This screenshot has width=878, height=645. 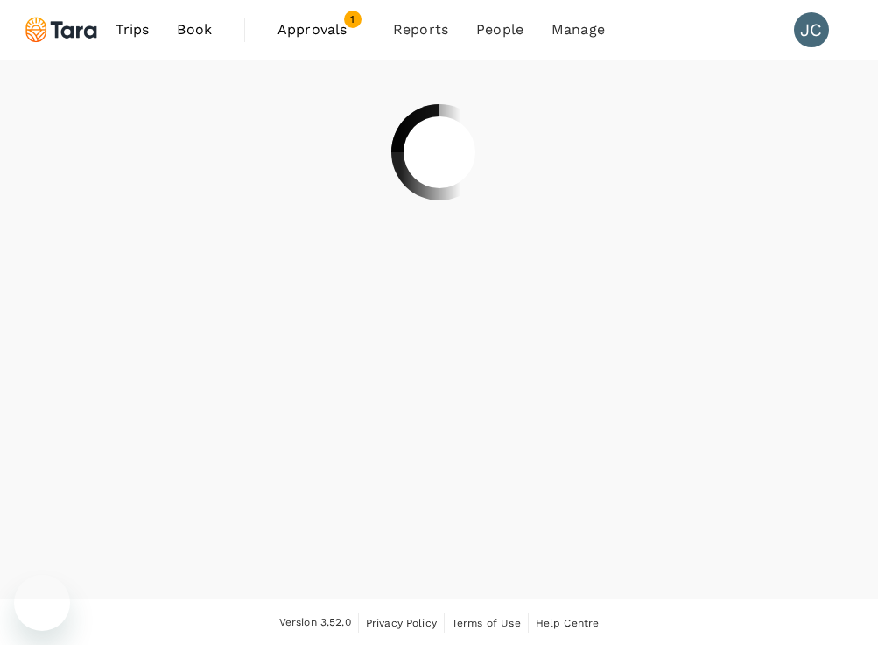 I want to click on a: Privacy Policy, so click(x=401, y=623).